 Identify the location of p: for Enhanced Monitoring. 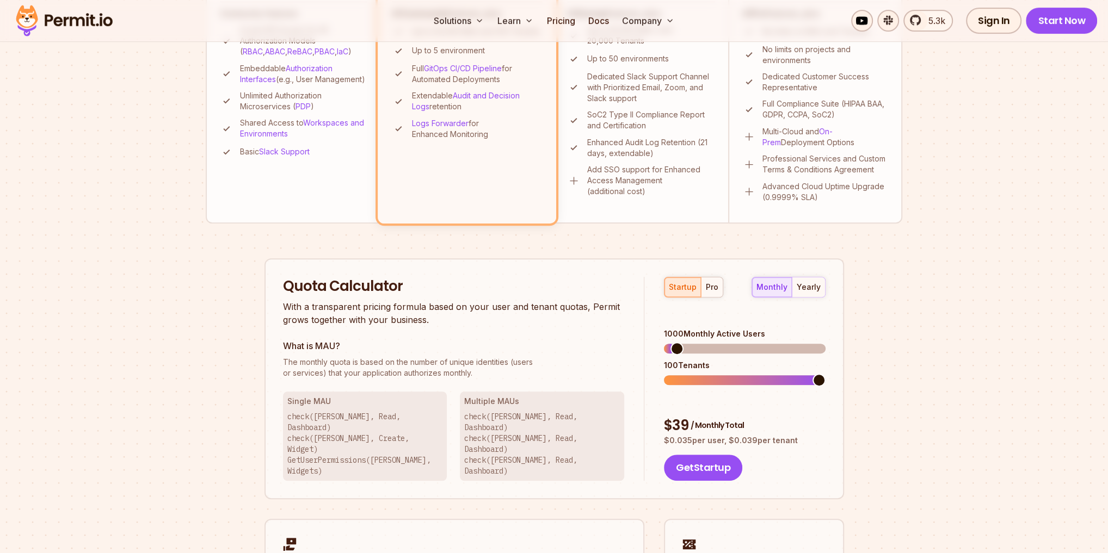
(477, 129).